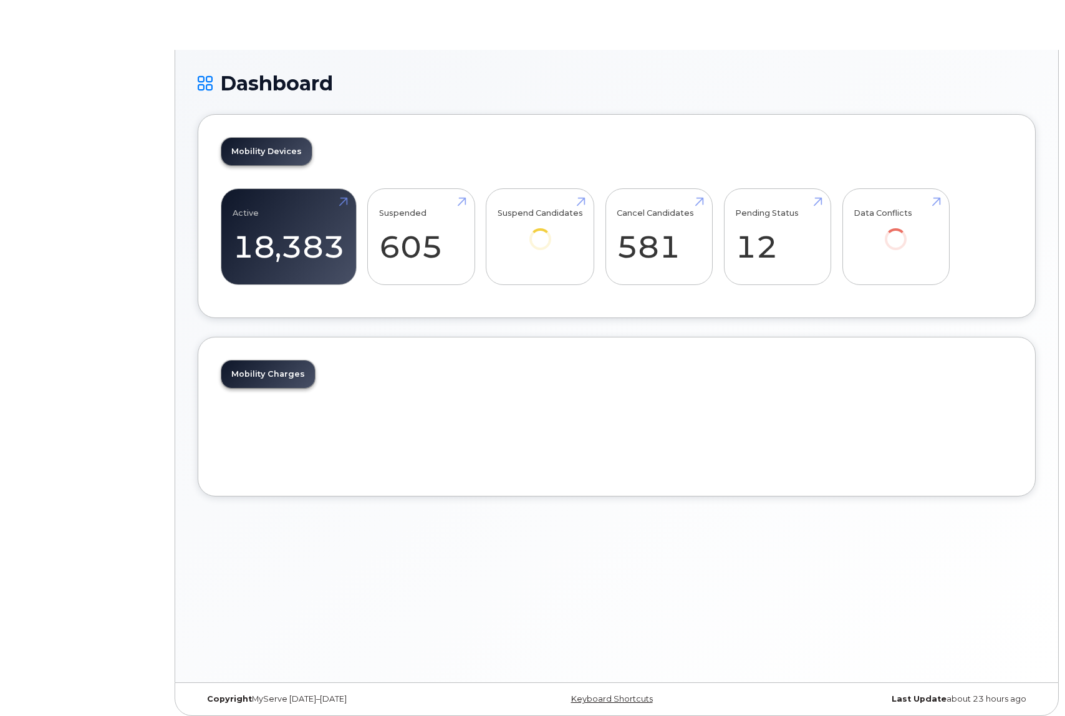 The height and width of the screenshot is (716, 1065). Describe the element at coordinates (895, 231) in the screenshot. I see `a: Data Conflicts` at that location.